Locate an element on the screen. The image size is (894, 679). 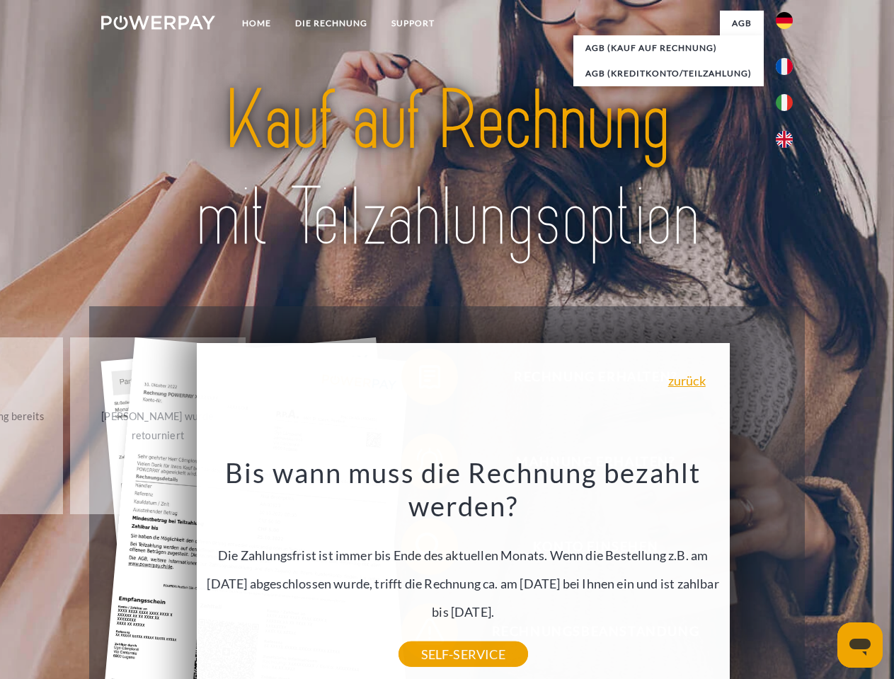
img: de is located at coordinates (784, 21).